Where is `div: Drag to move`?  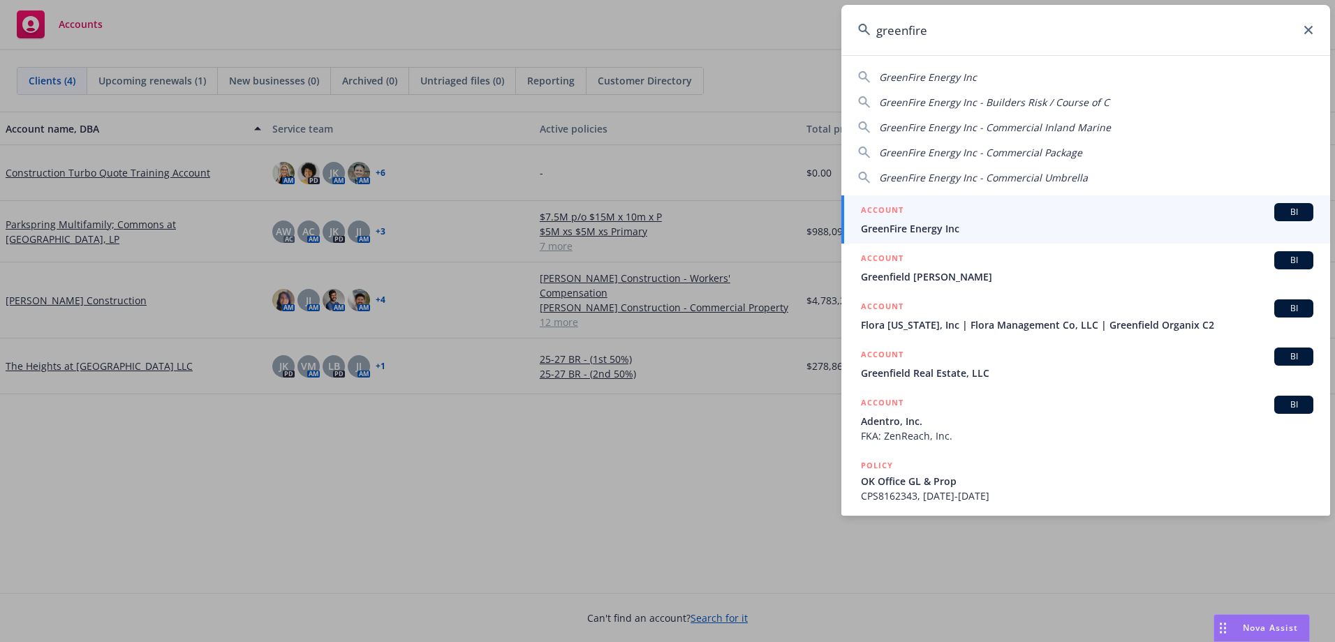 div: Drag to move is located at coordinates (1223, 628).